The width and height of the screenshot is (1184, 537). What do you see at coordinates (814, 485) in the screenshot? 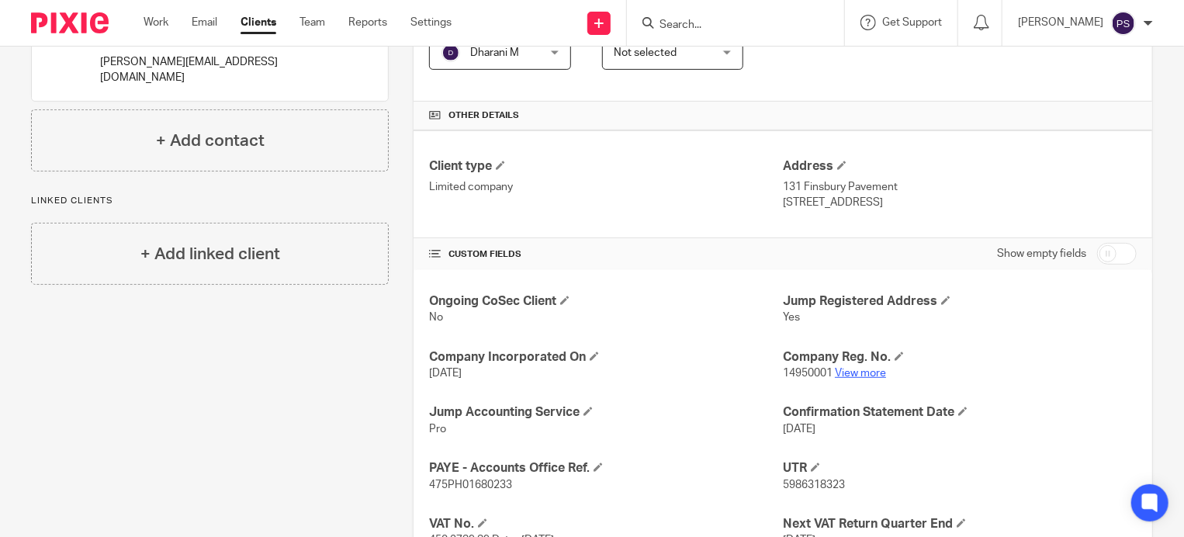
I see `span: 5986318323` at bounding box center [814, 485].